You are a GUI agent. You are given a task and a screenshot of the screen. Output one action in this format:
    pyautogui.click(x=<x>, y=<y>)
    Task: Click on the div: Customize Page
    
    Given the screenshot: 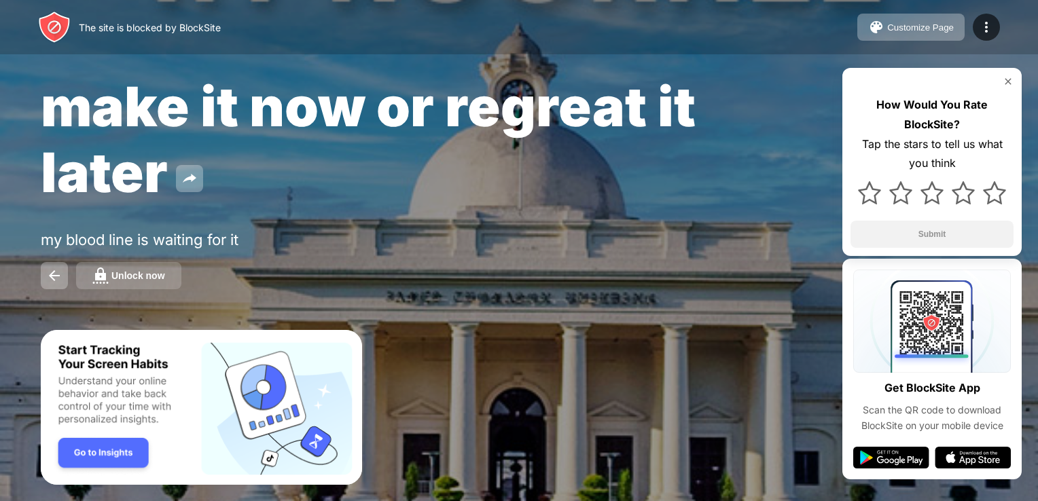 What is the action you would take?
    pyautogui.click(x=921, y=27)
    